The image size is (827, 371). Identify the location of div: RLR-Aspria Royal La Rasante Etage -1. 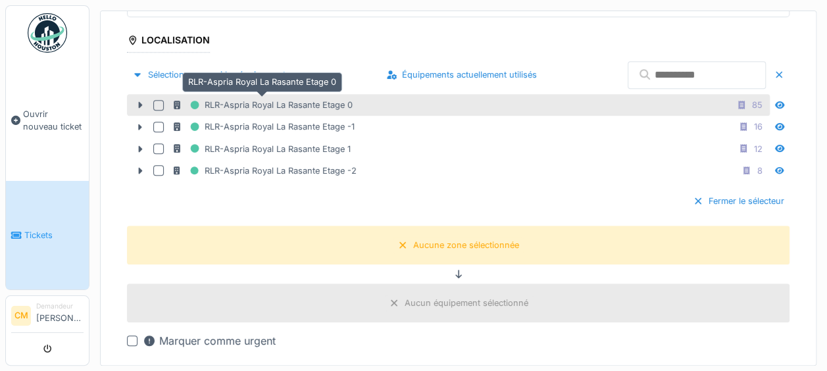
(263, 126).